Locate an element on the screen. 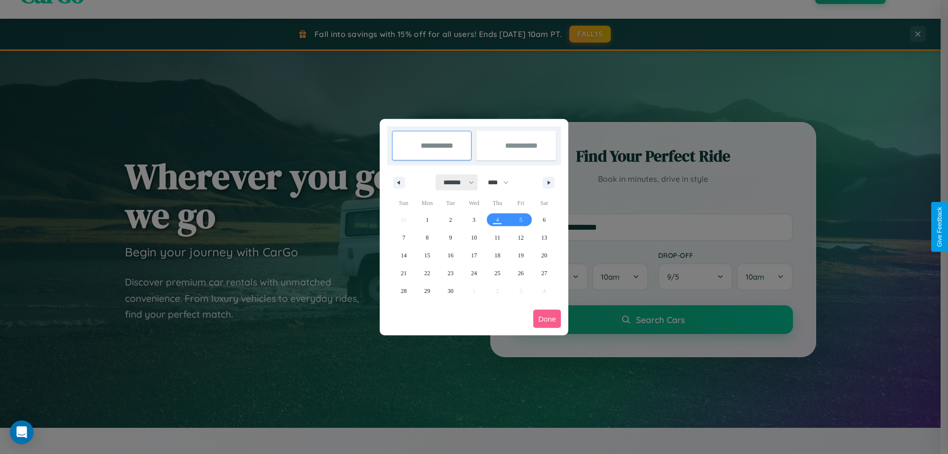 The height and width of the screenshot is (454, 948). span: 10 is located at coordinates (474, 238).